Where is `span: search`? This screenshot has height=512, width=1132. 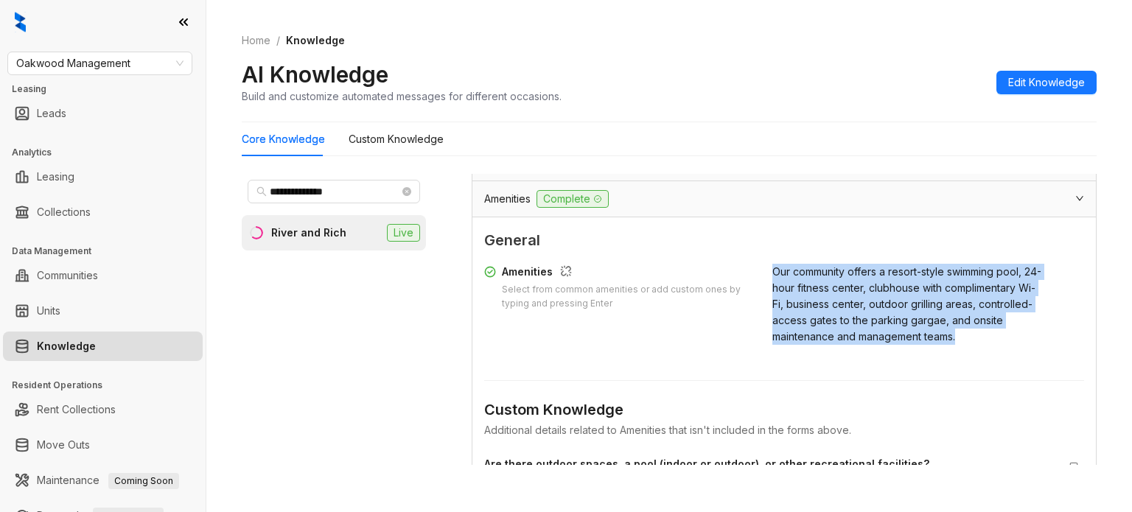 span: search is located at coordinates (262, 192).